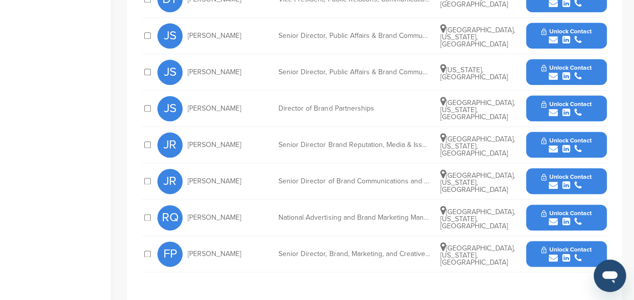 This screenshot has width=634, height=300. What do you see at coordinates (354, 108) in the screenshot?
I see `div: Director of Brand Partnerships` at bounding box center [354, 108].